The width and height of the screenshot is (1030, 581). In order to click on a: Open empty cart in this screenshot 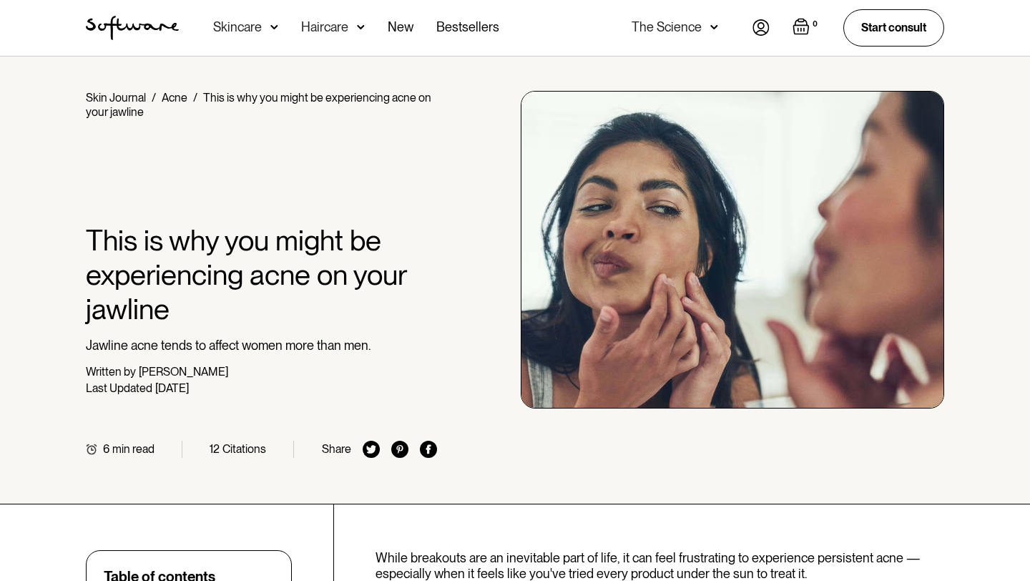, I will do `click(806, 28)`.